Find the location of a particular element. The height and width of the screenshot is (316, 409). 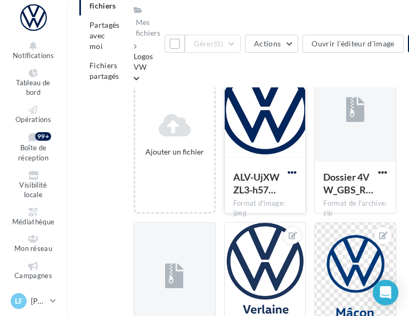

div: Mes fichiers is located at coordinates (148, 28).